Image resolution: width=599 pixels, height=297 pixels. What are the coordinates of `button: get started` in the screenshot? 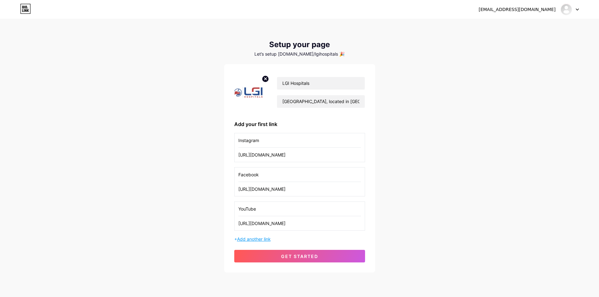 It's located at (300, 256).